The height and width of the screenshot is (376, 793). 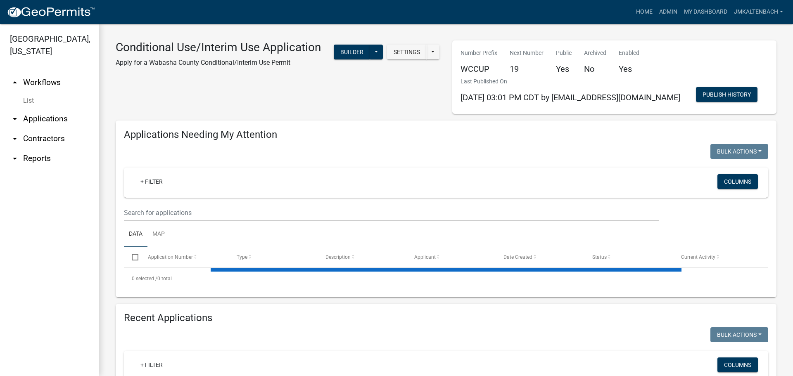 I want to click on datatable-header-cell: Select, so click(x=132, y=257).